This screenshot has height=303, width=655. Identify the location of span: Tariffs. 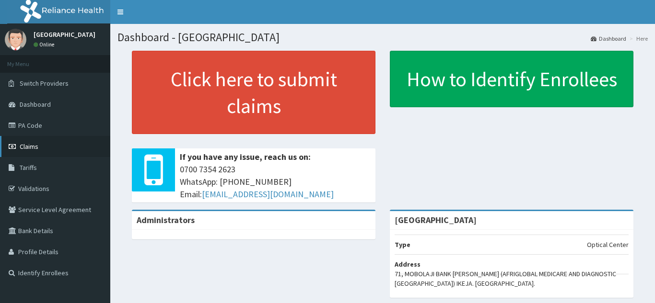
(28, 168).